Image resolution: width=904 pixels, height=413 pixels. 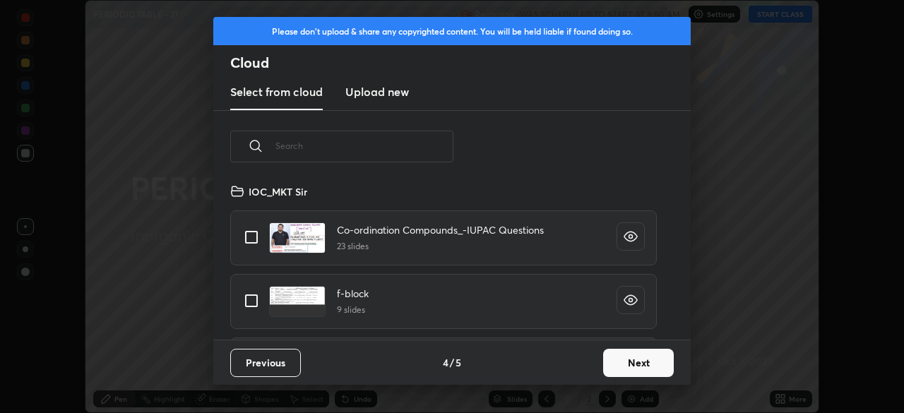 What do you see at coordinates (266, 363) in the screenshot?
I see `button: Previous` at bounding box center [266, 363].